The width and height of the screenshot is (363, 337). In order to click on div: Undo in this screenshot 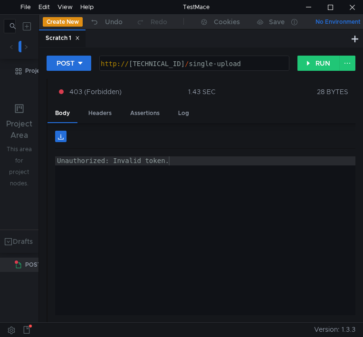, I will do `click(114, 22)`.